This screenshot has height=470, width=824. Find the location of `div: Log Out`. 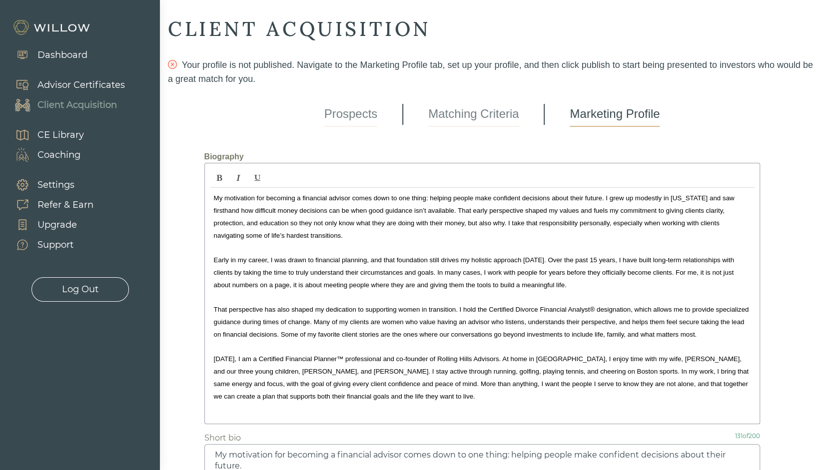

div: Log Out is located at coordinates (80, 289).